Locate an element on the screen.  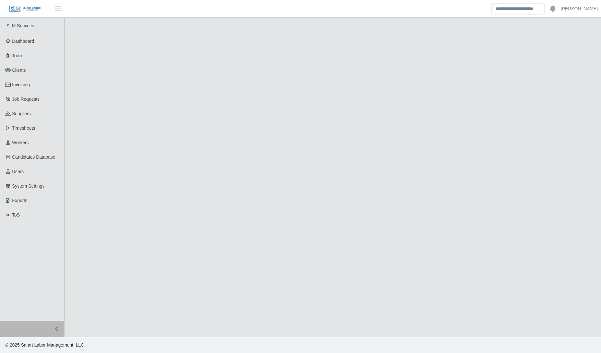
span: Todo is located at coordinates (17, 56).